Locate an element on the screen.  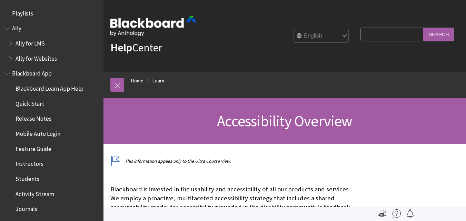
span: Mobile Auto Login is located at coordinates (38, 132).